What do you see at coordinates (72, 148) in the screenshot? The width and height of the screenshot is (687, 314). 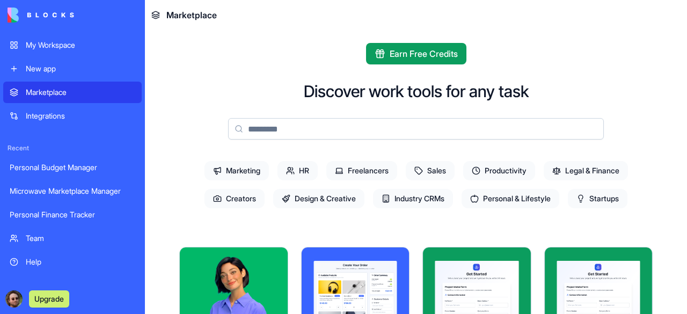 I see `span: Recent` at bounding box center [72, 148].